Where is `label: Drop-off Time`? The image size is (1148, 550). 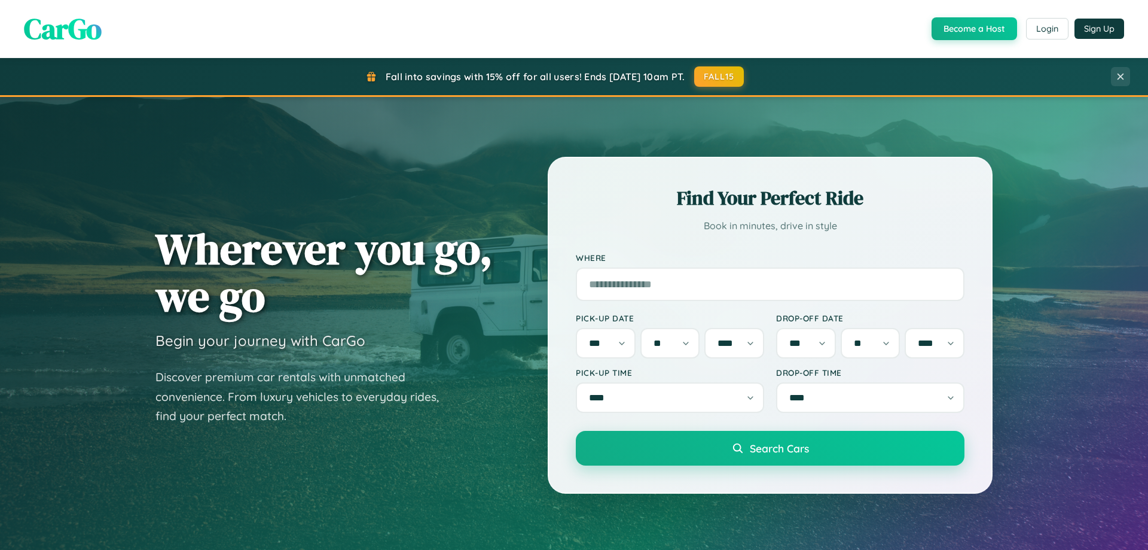 label: Drop-off Time is located at coordinates (870, 372).